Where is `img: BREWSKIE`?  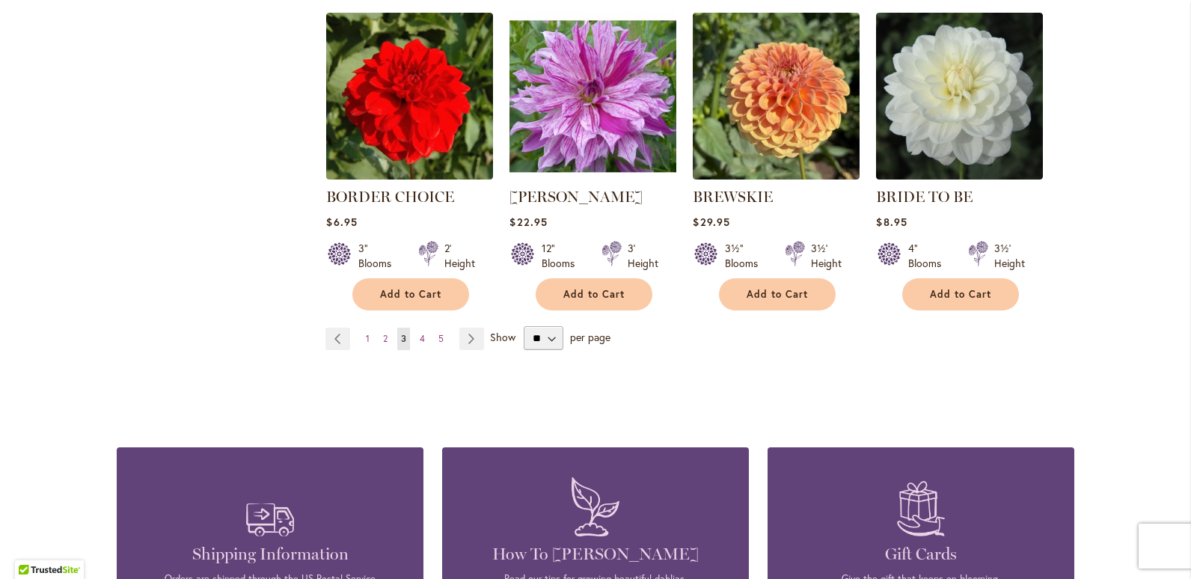
img: BREWSKIE is located at coordinates (776, 96).